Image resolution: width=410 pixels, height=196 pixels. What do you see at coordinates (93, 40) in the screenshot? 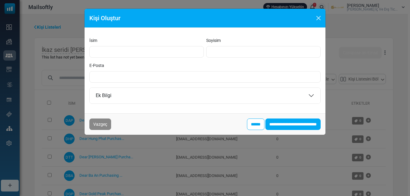
I see `label: İsim` at bounding box center [93, 40].